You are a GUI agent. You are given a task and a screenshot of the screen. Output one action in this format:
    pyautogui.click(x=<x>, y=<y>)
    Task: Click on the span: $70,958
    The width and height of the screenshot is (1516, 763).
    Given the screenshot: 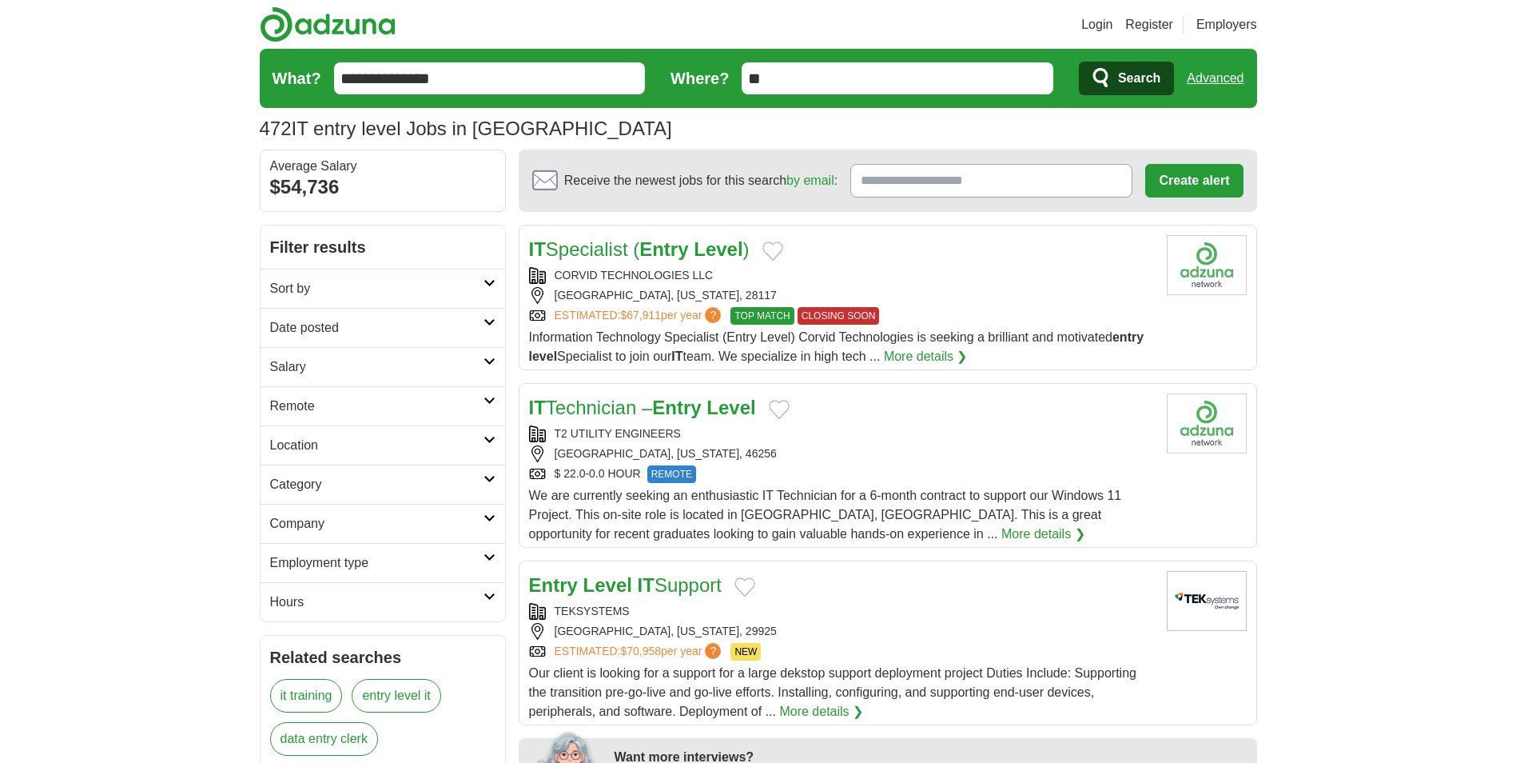 What is the action you would take?
    pyautogui.click(x=640, y=651)
    